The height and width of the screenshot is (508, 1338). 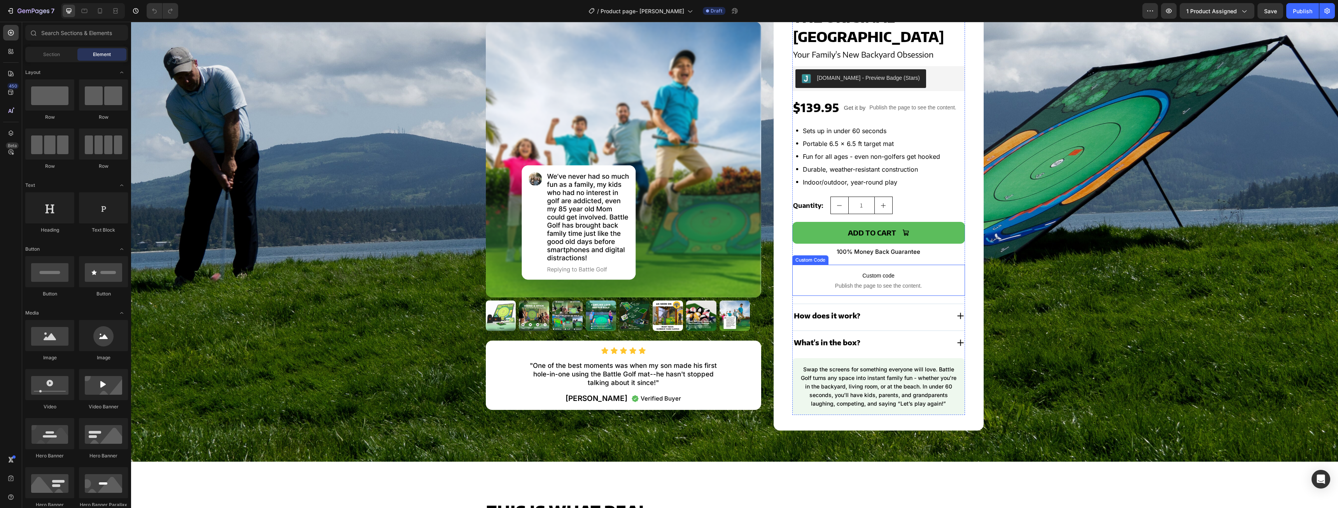 I want to click on div: Open Intercom Messenger, so click(x=1321, y=479).